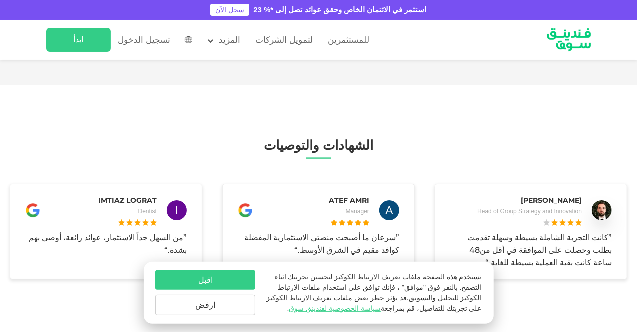 This screenshot has height=332, width=637. I want to click on img: Logo, so click(569, 40).